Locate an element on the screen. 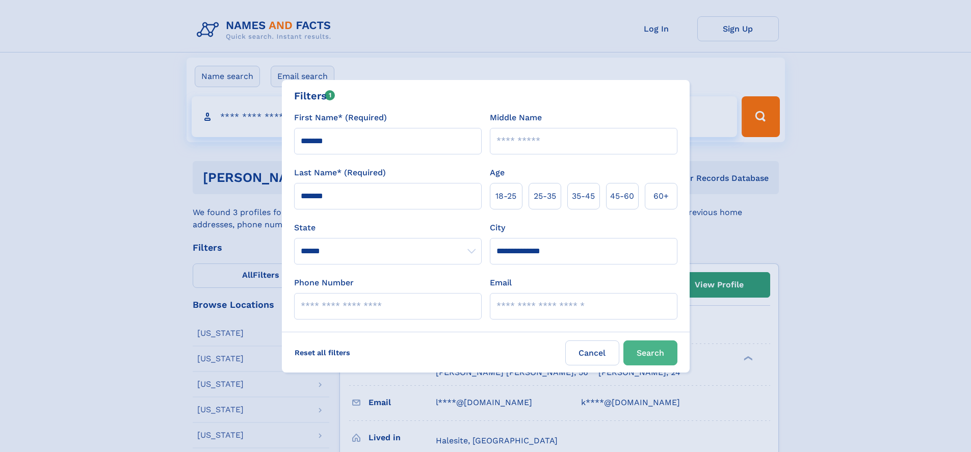 The width and height of the screenshot is (971, 452). span: 25‑35 is located at coordinates (545, 196).